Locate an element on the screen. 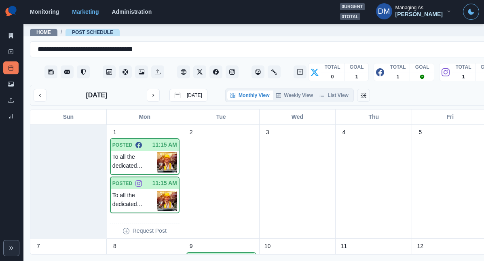 This screenshot has width=484, height=261. button: go to today is located at coordinates (188, 95).